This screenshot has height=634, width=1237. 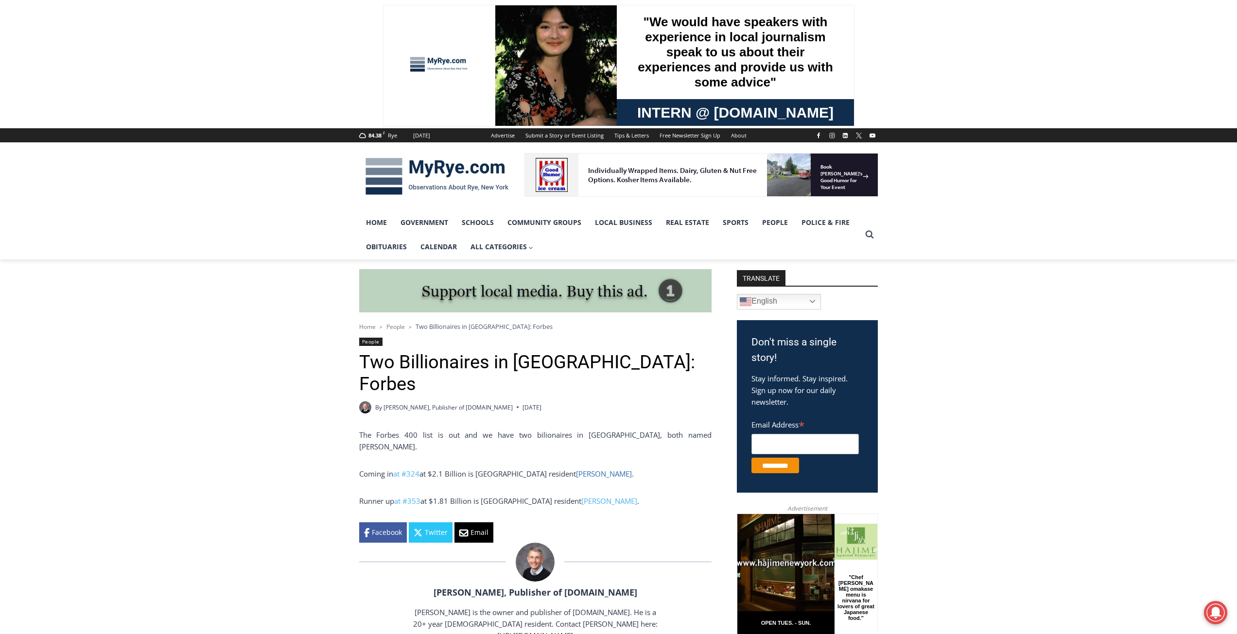 I want to click on a: English, so click(x=779, y=302).